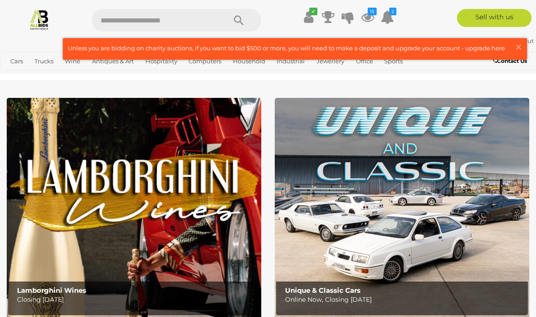 The image size is (536, 317). I want to click on a: Antiques & Art, so click(113, 61).